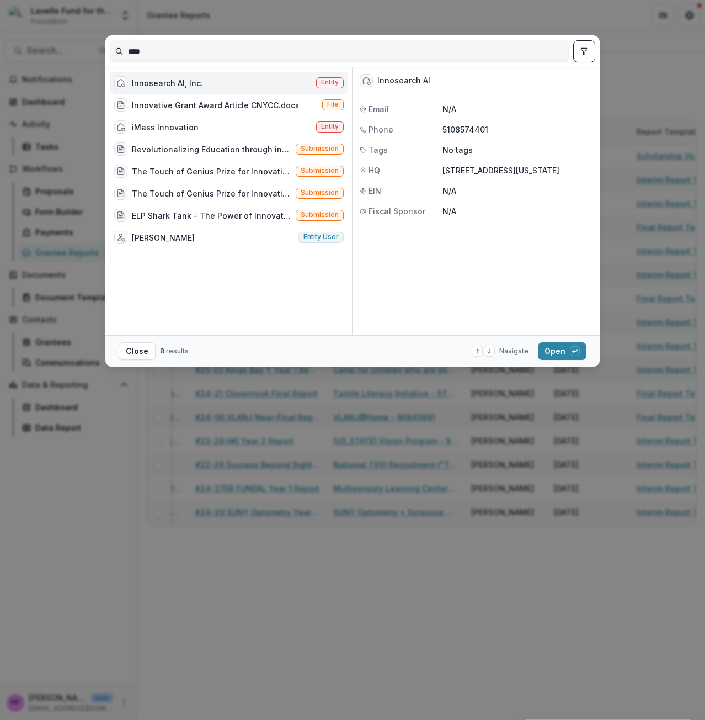  What do you see at coordinates (321, 237) in the screenshot?
I see `span: Entity user` at bounding box center [321, 237].